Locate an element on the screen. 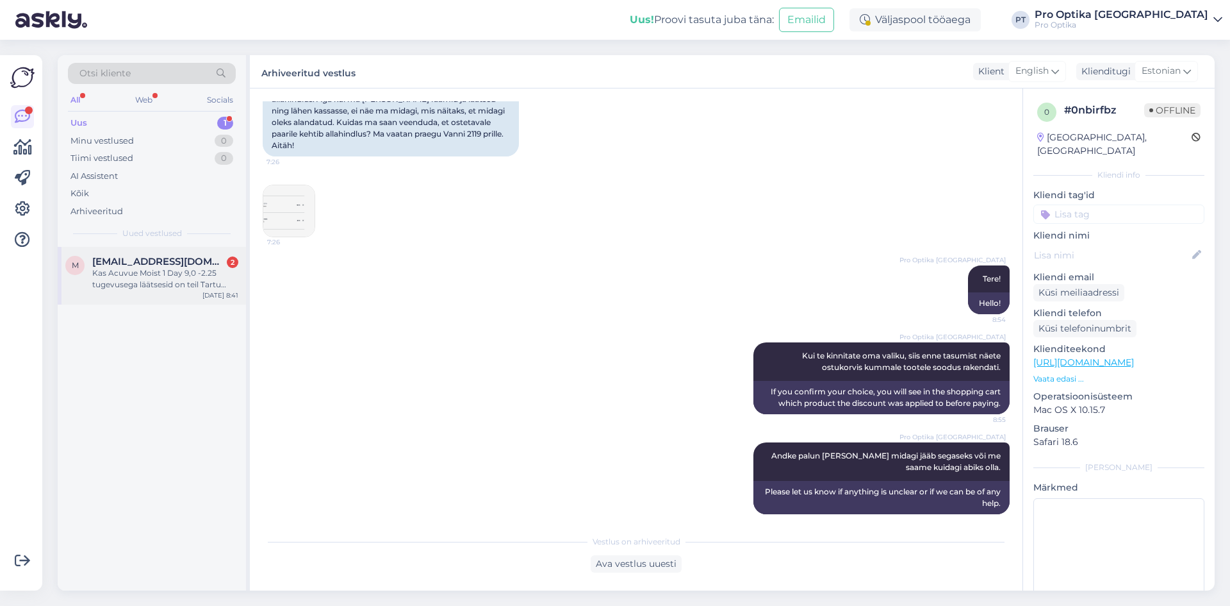 The height and width of the screenshot is (606, 1230). b: Uus! is located at coordinates (642, 19).